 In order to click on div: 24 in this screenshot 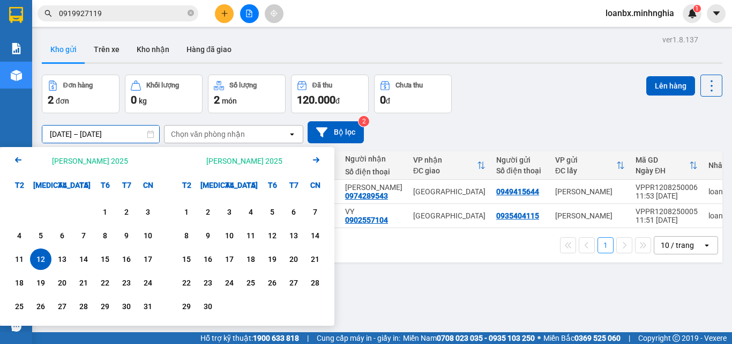, I will do `click(229, 282)`.